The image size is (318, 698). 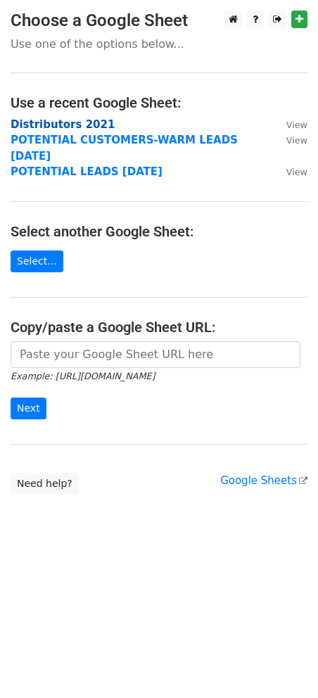 I want to click on h4: Copy/paste a Google Sheet URL:, so click(x=159, y=327).